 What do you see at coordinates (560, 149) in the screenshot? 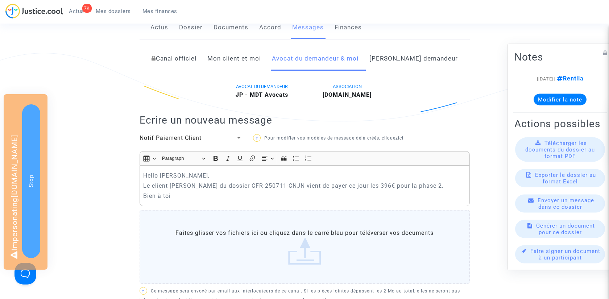
I see `span: Télécharger les documents du dossier au format PDF` at bounding box center [560, 149].